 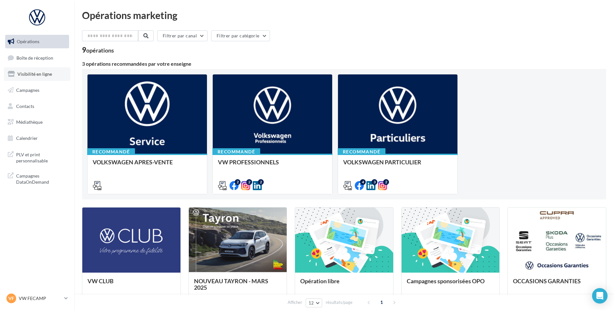 What do you see at coordinates (445, 281) in the screenshot?
I see `span: Campagnes sponsorisées OPO` at bounding box center [445, 281].